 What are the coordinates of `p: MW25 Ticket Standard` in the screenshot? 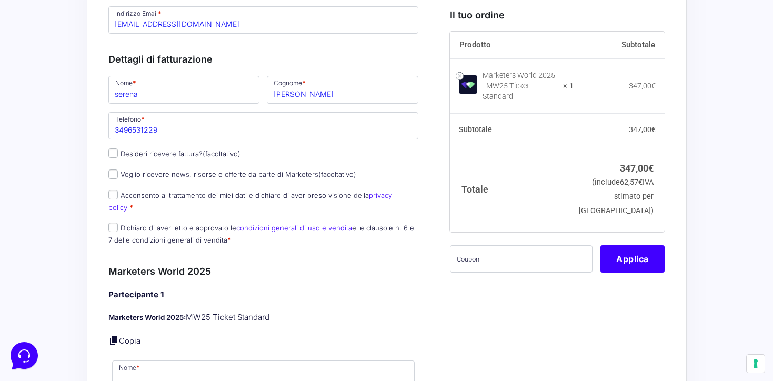 It's located at (264, 317).